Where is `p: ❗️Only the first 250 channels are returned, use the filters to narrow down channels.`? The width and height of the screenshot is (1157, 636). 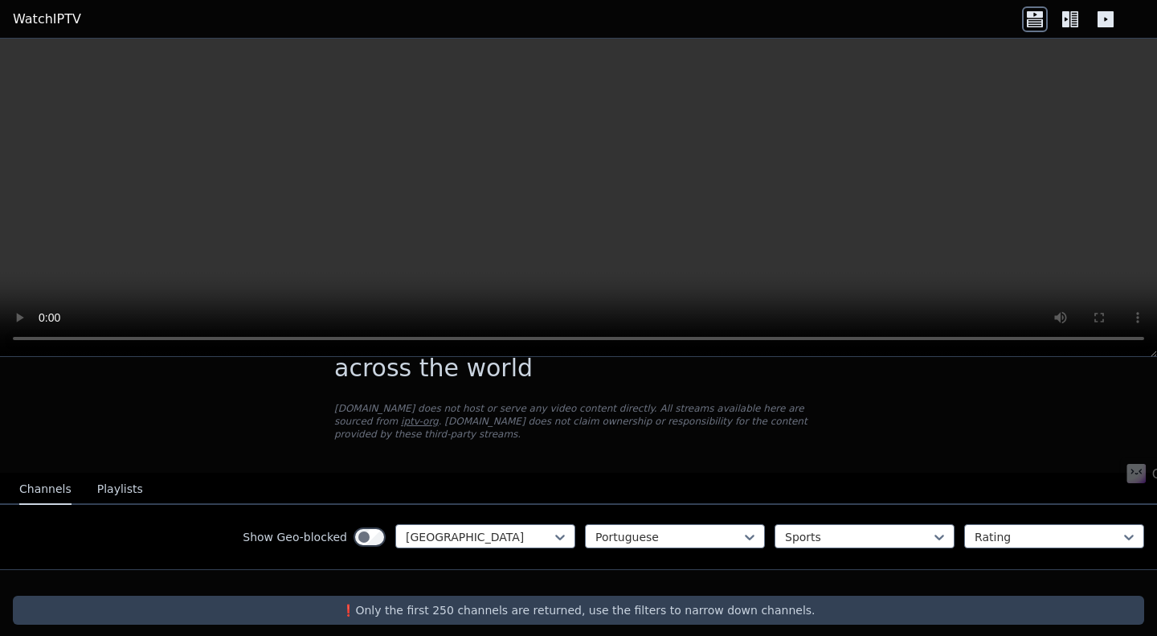 p: ❗️Only the first 250 channels are returned, use the filters to narrow down channels. is located at coordinates (579, 610).